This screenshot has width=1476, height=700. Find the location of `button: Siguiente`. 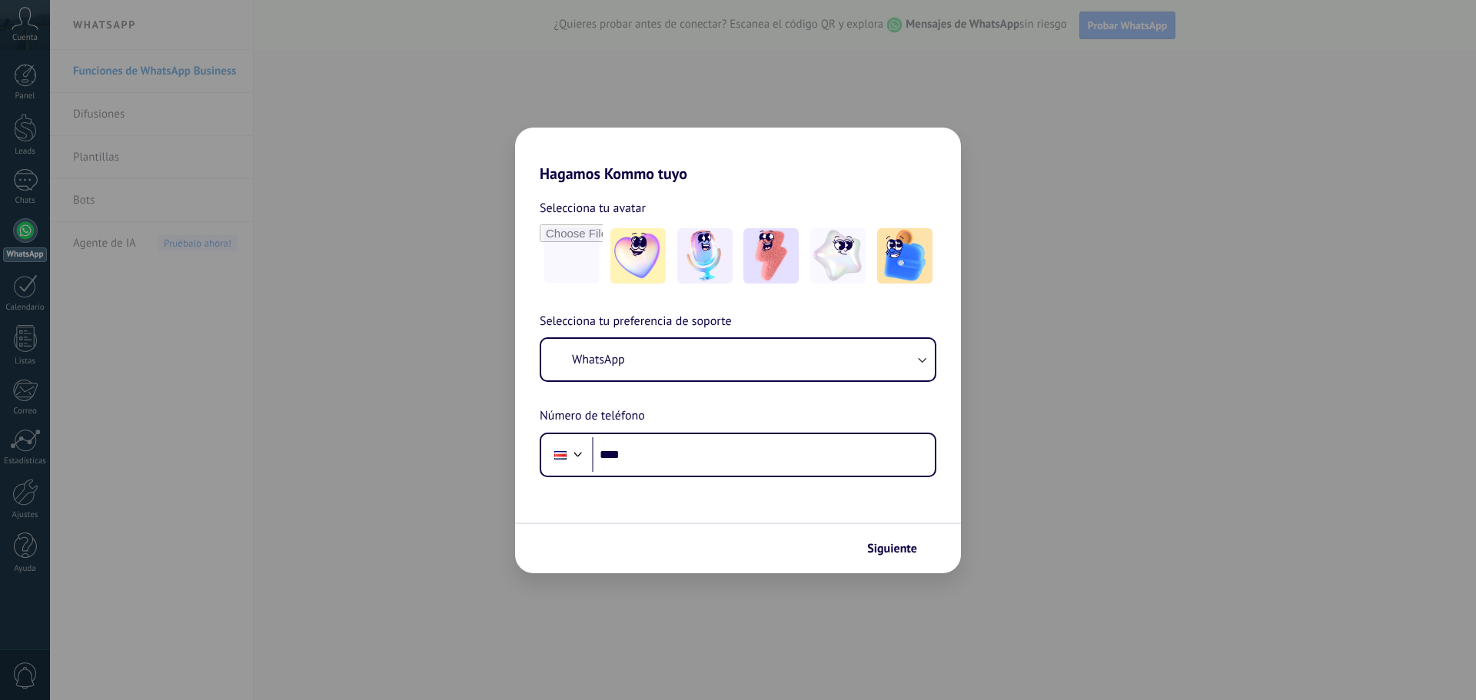

button: Siguiente is located at coordinates (898, 549).